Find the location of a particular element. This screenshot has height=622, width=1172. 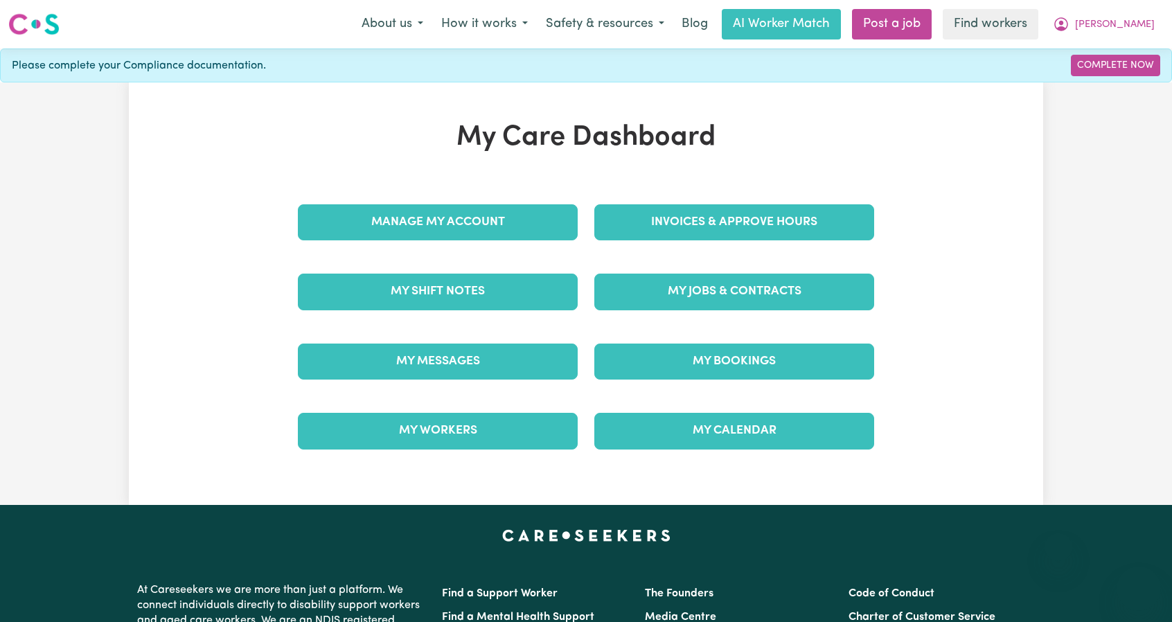

img: Careseekers logo is located at coordinates (34, 24).